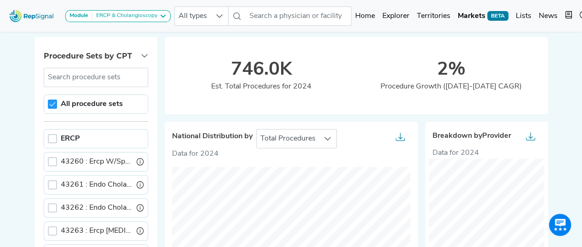 This screenshot has width=582, height=247. What do you see at coordinates (291, 154) in the screenshot?
I see `p: Data for 2024` at bounding box center [291, 154].